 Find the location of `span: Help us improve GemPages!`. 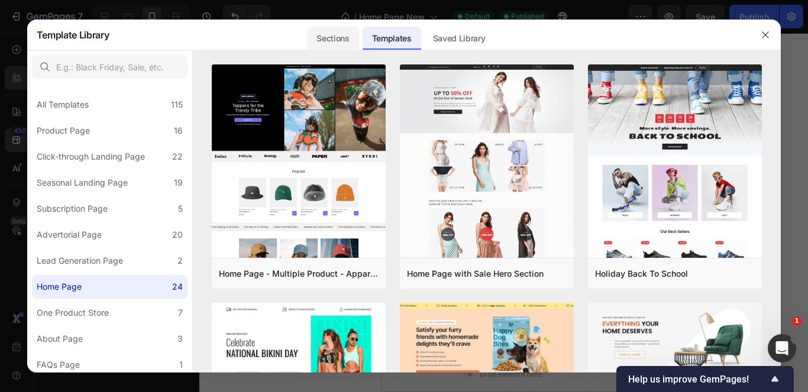

span: Help us improve GemPages! is located at coordinates (698, 379).